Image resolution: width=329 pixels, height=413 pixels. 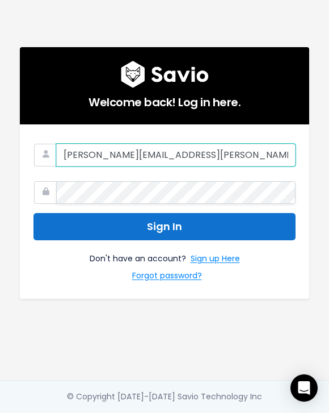 What do you see at coordinates (165, 262) in the screenshot?
I see `div: Don't have an account?` at bounding box center [165, 262].